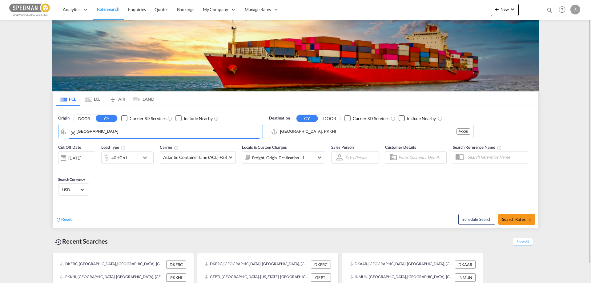 Image resolution: width=591 pixels, height=283 pixels. Describe the element at coordinates (564, 10) in the screenshot. I see `div: Help` at that location.